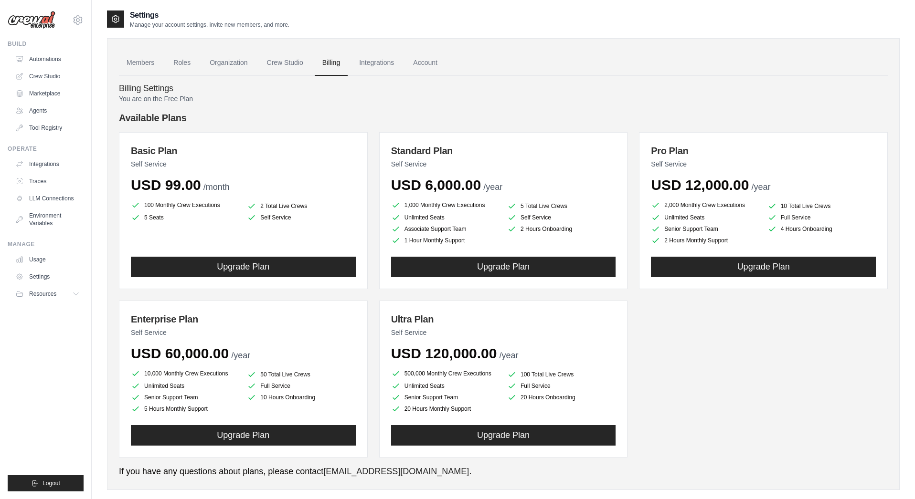 The height and width of the screenshot is (499, 915). I want to click on li: 10 Total Live Crews, so click(821, 206).